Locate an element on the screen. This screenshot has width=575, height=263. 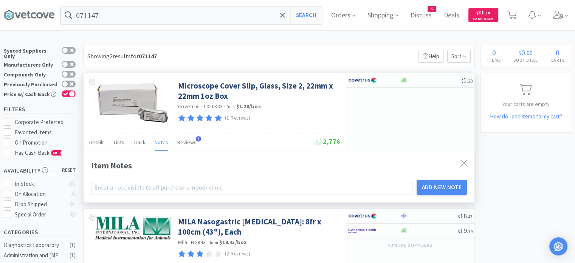
button: Add New Note is located at coordinates (442, 187).